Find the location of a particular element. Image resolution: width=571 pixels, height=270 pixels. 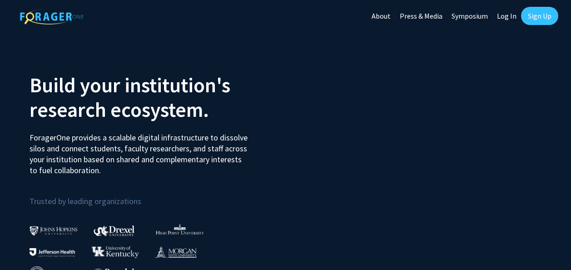

img: Thomas Jefferson University is located at coordinates (52, 252).